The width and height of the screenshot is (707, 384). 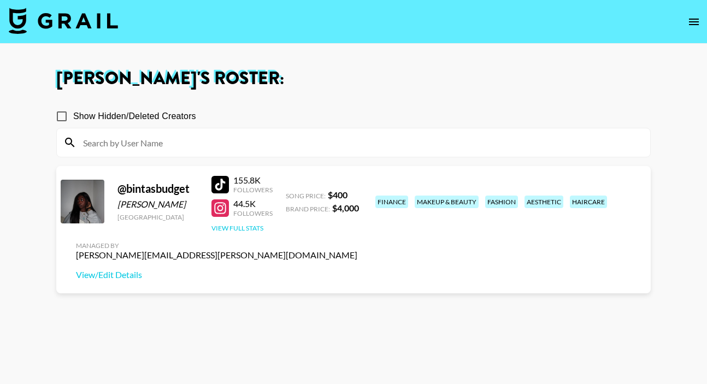 What do you see at coordinates (305, 196) in the screenshot?
I see `span: Song Price:` at bounding box center [305, 196].